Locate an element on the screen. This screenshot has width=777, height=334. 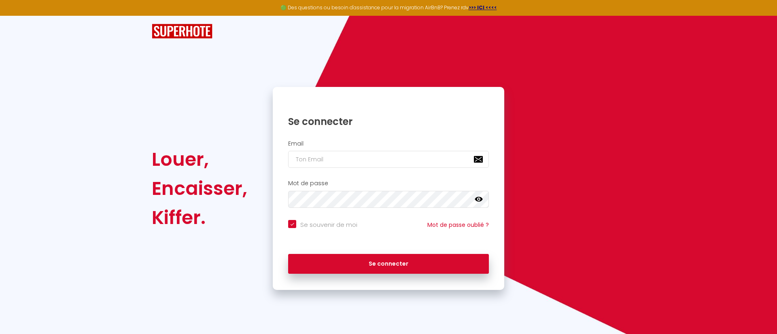
a: >>> ICI <<<< is located at coordinates (483, 7).